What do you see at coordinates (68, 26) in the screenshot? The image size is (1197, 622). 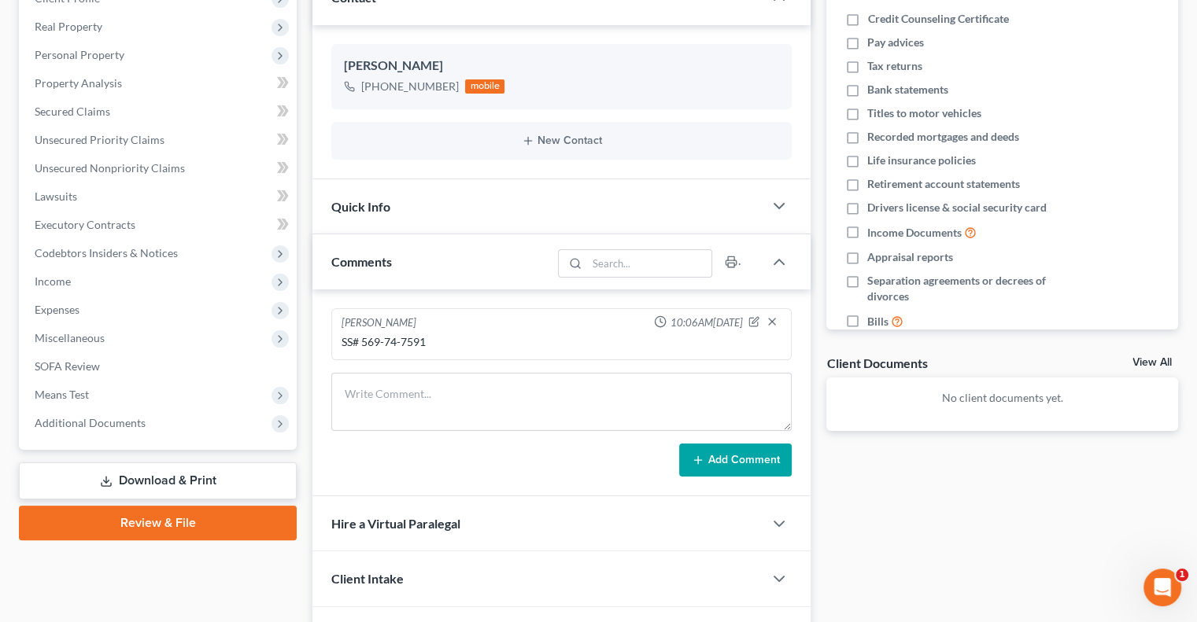 I see `span: Real Property` at bounding box center [68, 26].